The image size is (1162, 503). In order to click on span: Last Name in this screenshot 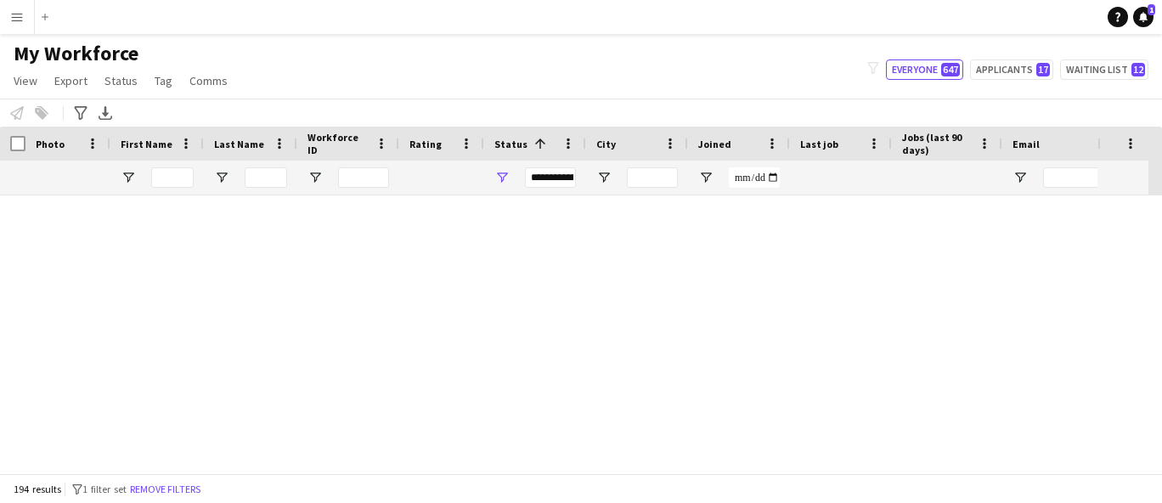, I will do `click(239, 143)`.